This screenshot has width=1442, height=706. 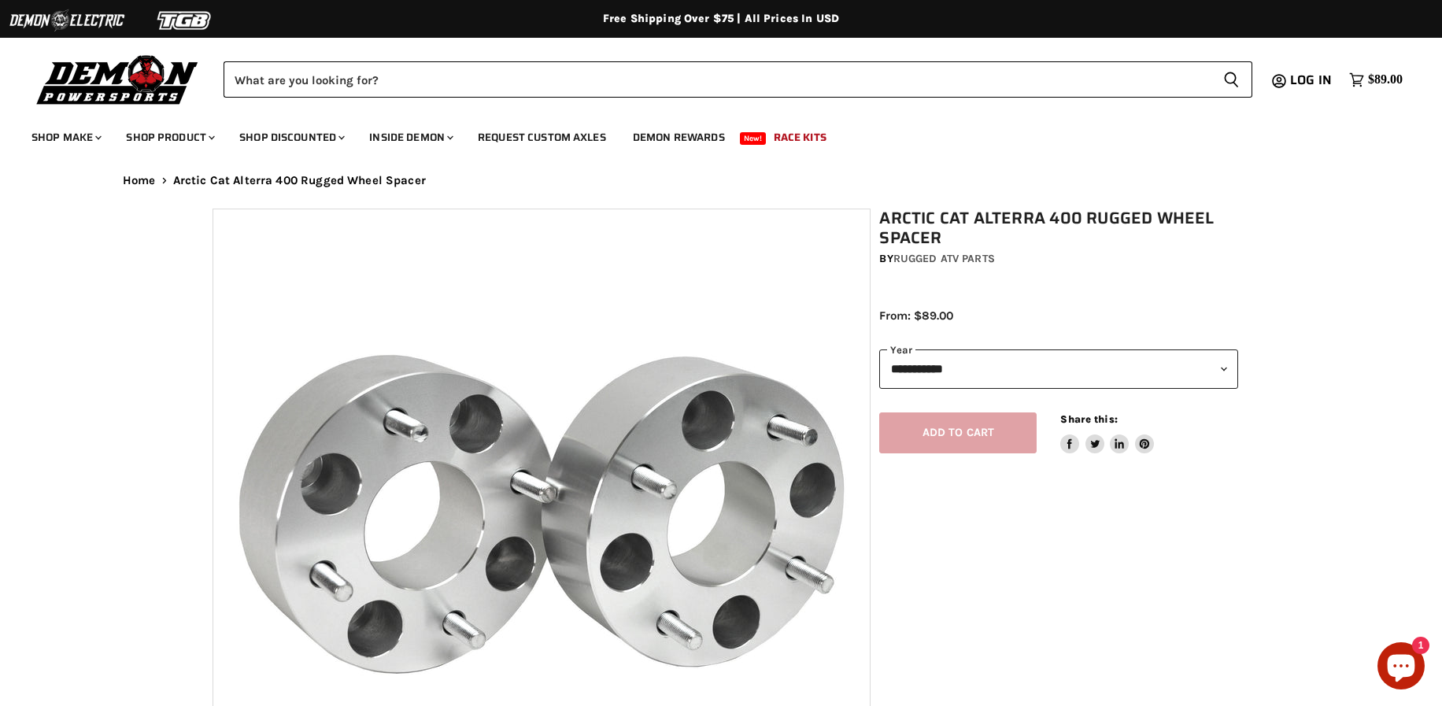 I want to click on a: Log in, so click(x=1312, y=80).